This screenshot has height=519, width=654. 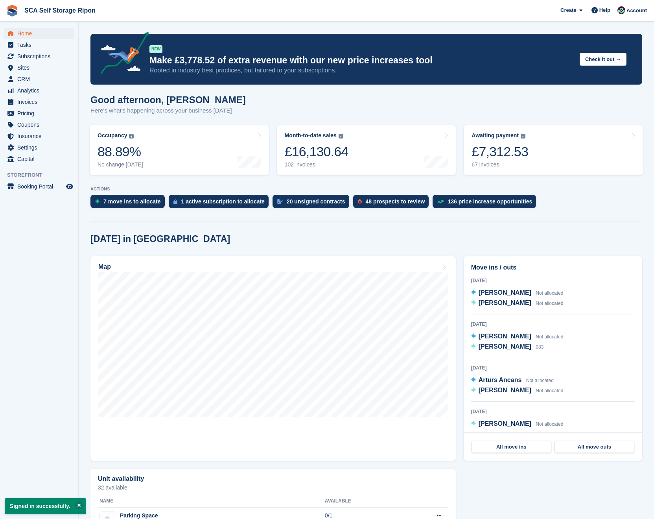 I want to click on img: active_subscription_to_allocate_icon-d502201f5373d7db506a760aba3b589e785aa758c864c3986d89f69b8ff3..., so click(x=175, y=201).